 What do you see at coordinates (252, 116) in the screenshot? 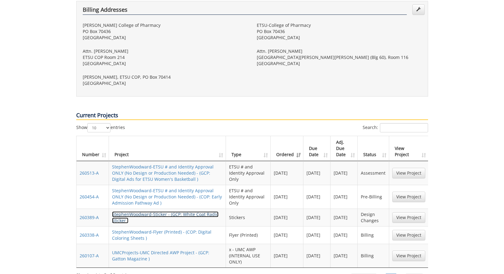
I see `p: Current Projects` at bounding box center [252, 116].